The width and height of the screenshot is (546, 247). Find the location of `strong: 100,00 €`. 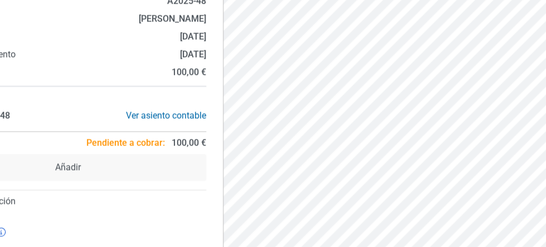

strong: 100,00 € is located at coordinates (189, 72).